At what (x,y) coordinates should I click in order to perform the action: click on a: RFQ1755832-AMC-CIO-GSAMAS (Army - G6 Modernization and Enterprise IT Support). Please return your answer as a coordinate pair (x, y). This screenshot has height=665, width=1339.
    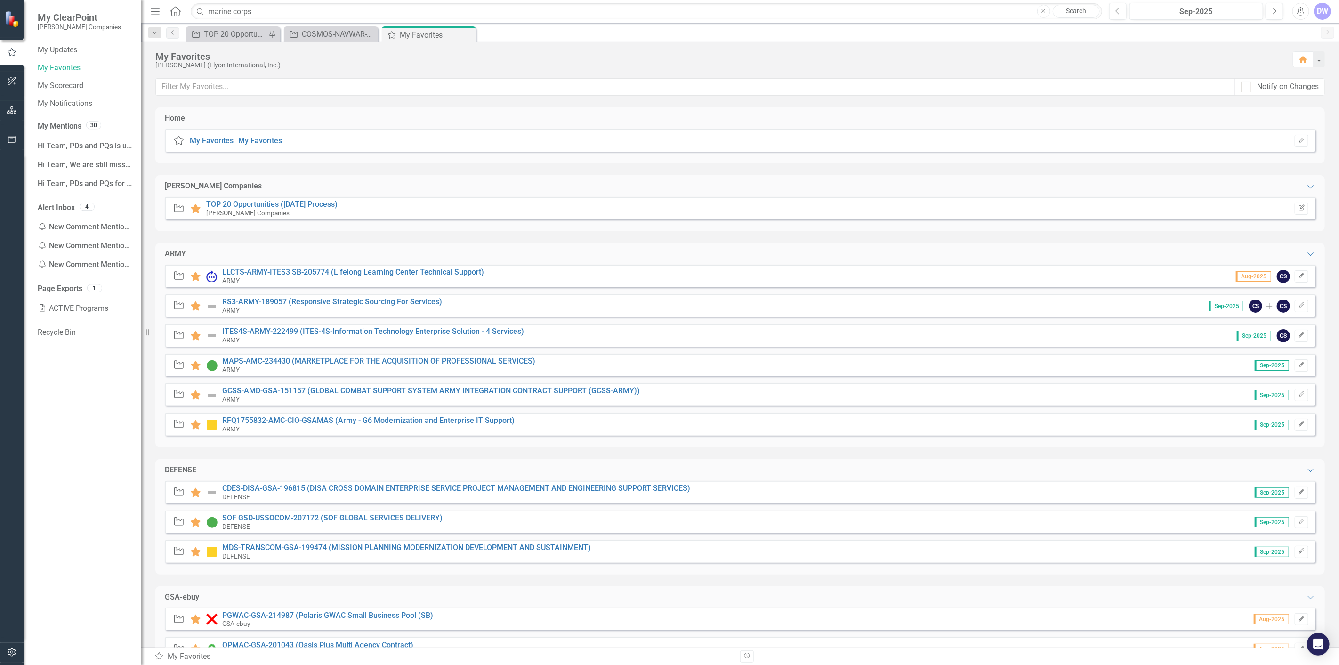
    Looking at the image, I should click on (368, 420).